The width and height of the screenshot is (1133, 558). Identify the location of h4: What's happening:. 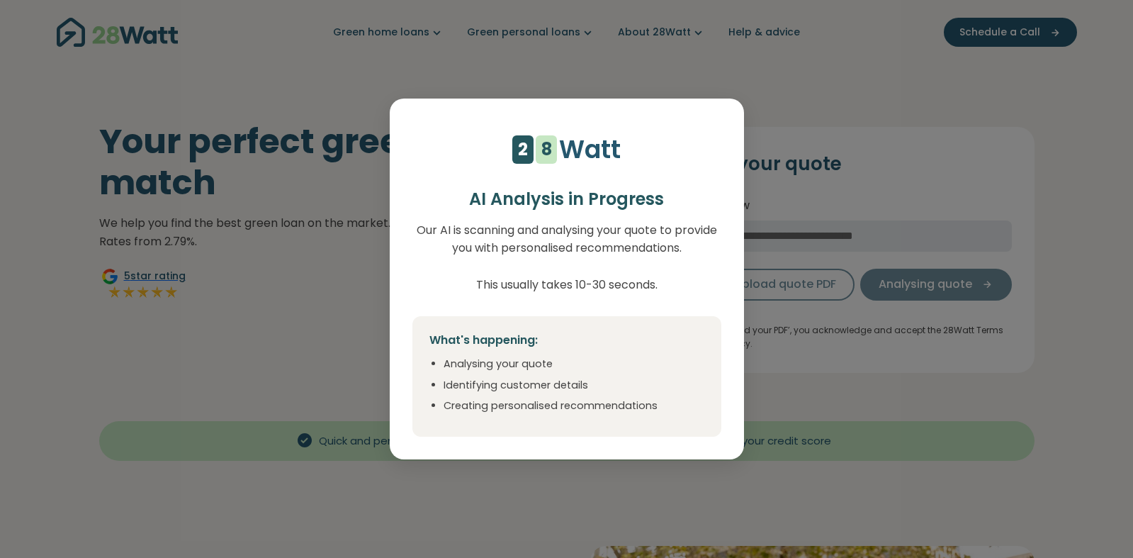
(567, 340).